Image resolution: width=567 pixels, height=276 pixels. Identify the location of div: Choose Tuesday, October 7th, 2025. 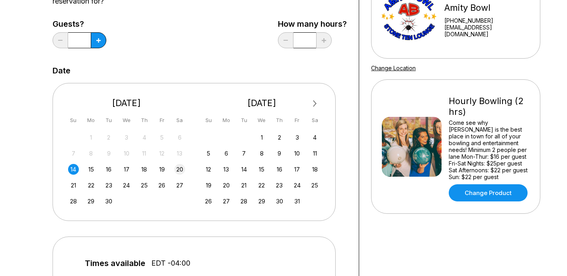
(244, 153).